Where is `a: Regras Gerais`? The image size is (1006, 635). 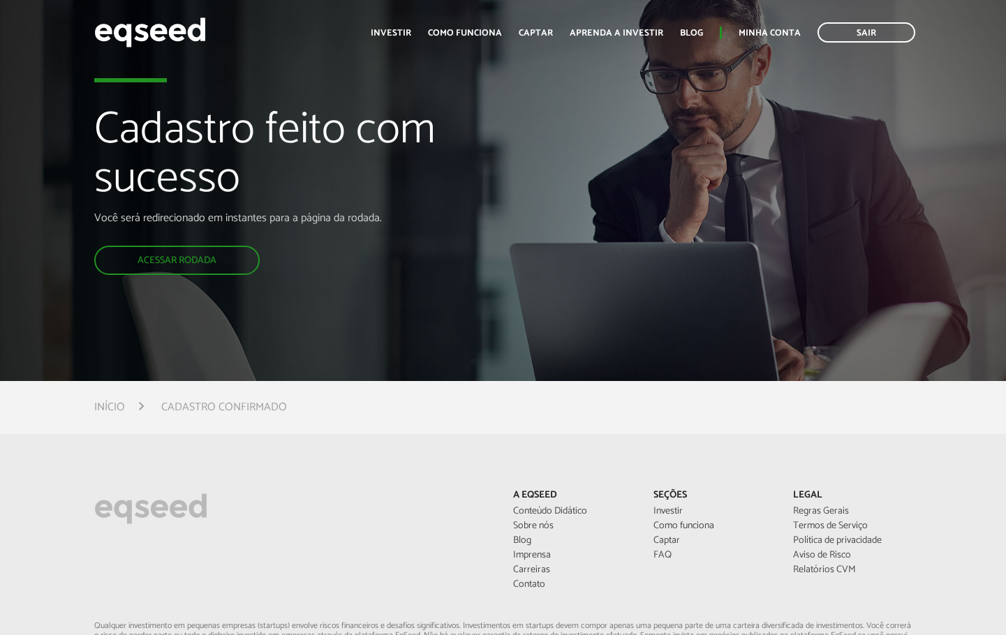 a: Regras Gerais is located at coordinates (853, 512).